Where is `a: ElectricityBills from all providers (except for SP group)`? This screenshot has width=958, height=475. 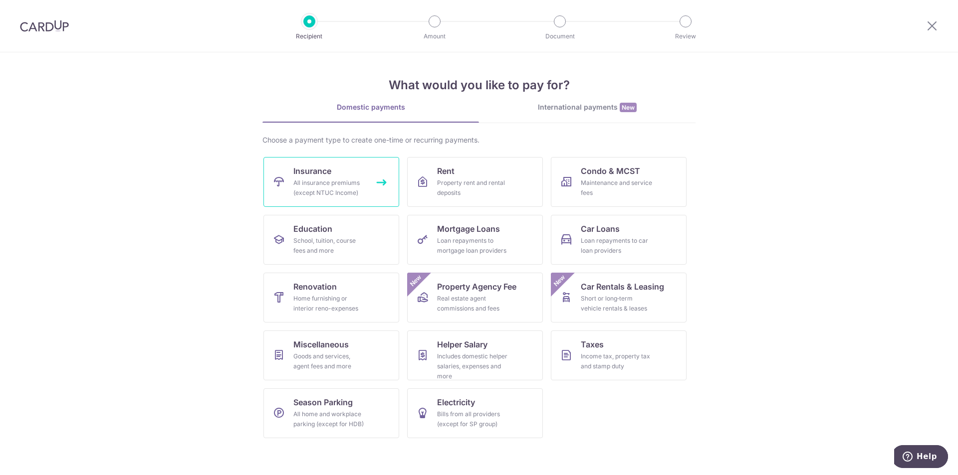 a: ElectricityBills from all providers (except for SP group) is located at coordinates (475, 414).